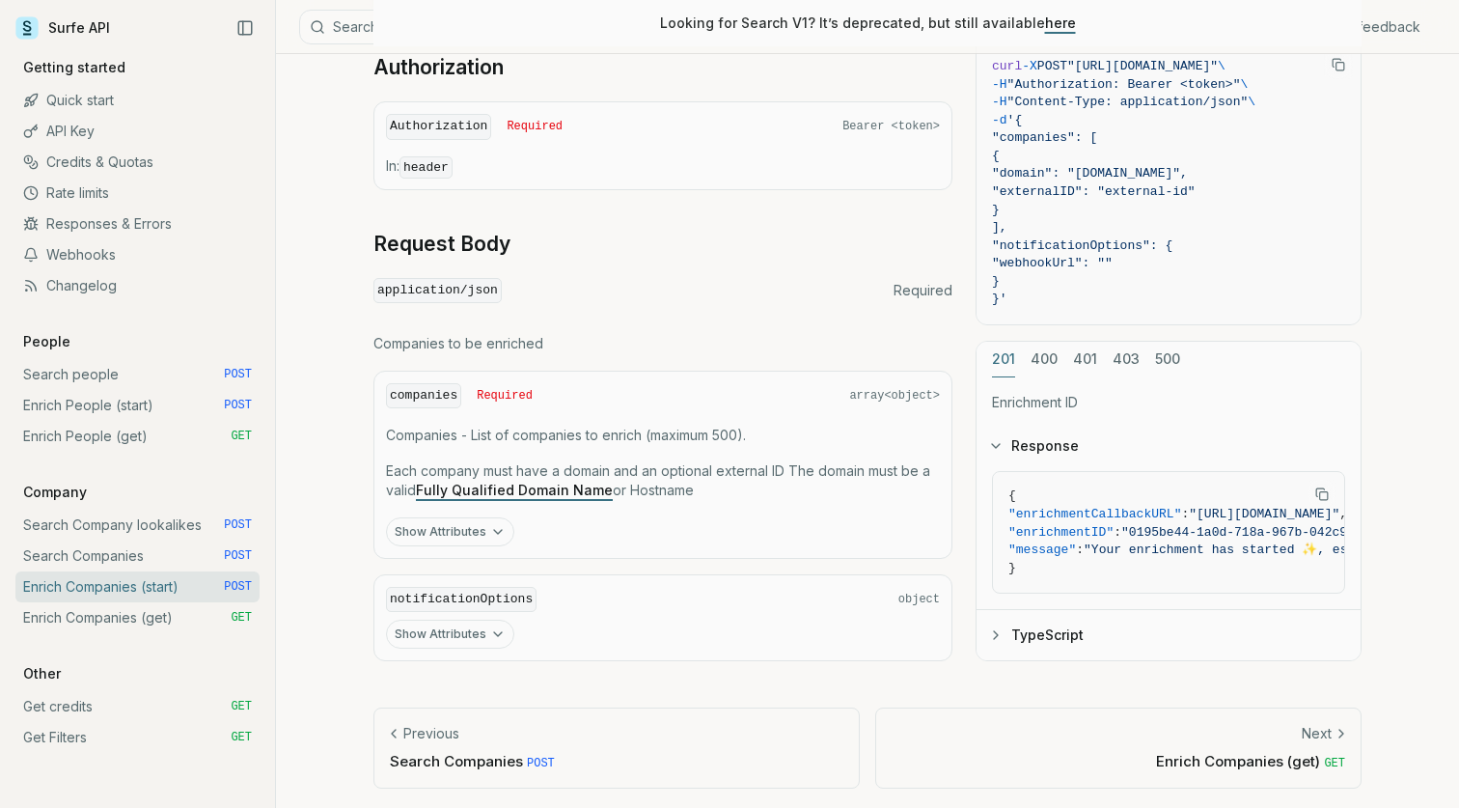  I want to click on p: Companies to be enriched, so click(663, 343).